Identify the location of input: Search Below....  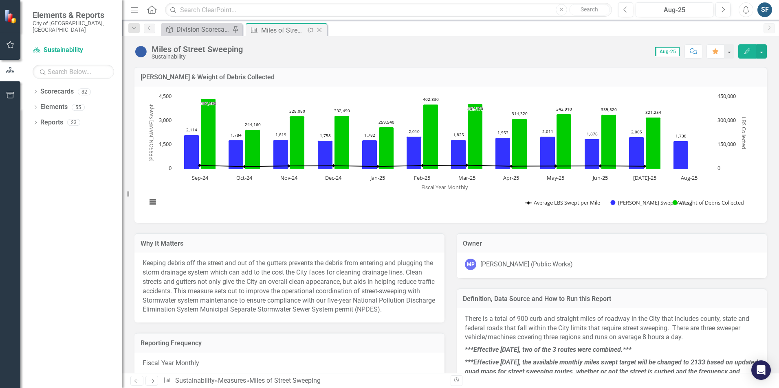
(73, 72).